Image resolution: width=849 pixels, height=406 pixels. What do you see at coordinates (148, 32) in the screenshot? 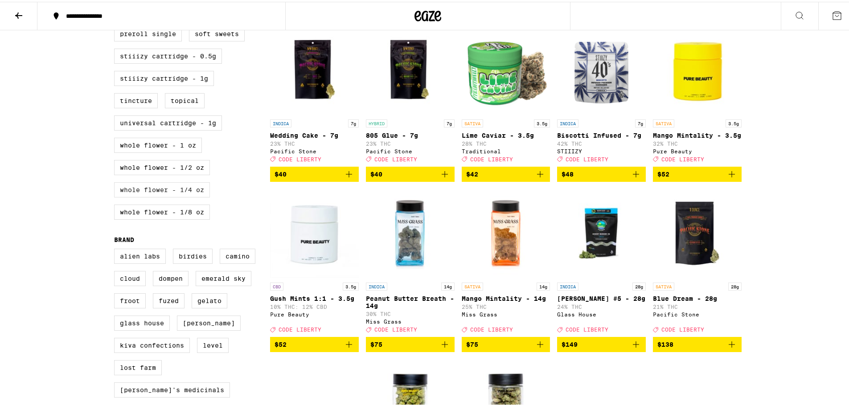
I see `label: Preroll Single` at bounding box center [148, 32].